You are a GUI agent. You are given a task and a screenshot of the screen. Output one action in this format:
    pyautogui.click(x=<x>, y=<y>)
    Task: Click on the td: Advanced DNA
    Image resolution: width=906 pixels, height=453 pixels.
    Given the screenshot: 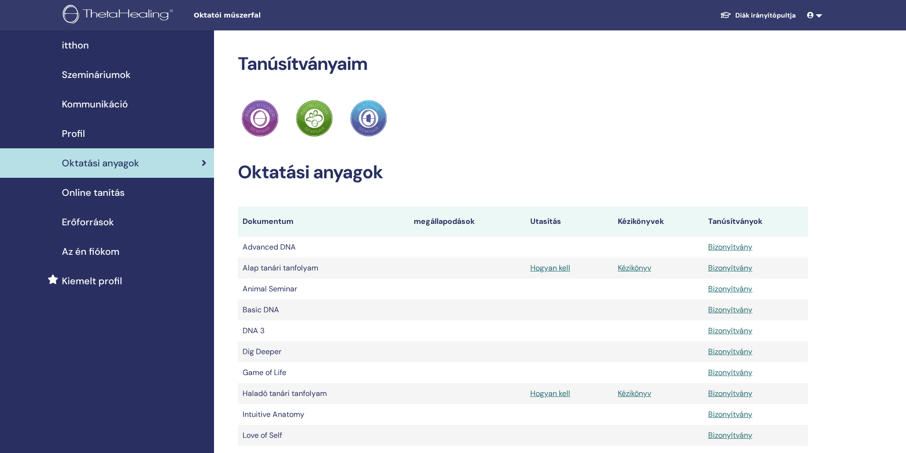 What is the action you would take?
    pyautogui.click(x=324, y=247)
    